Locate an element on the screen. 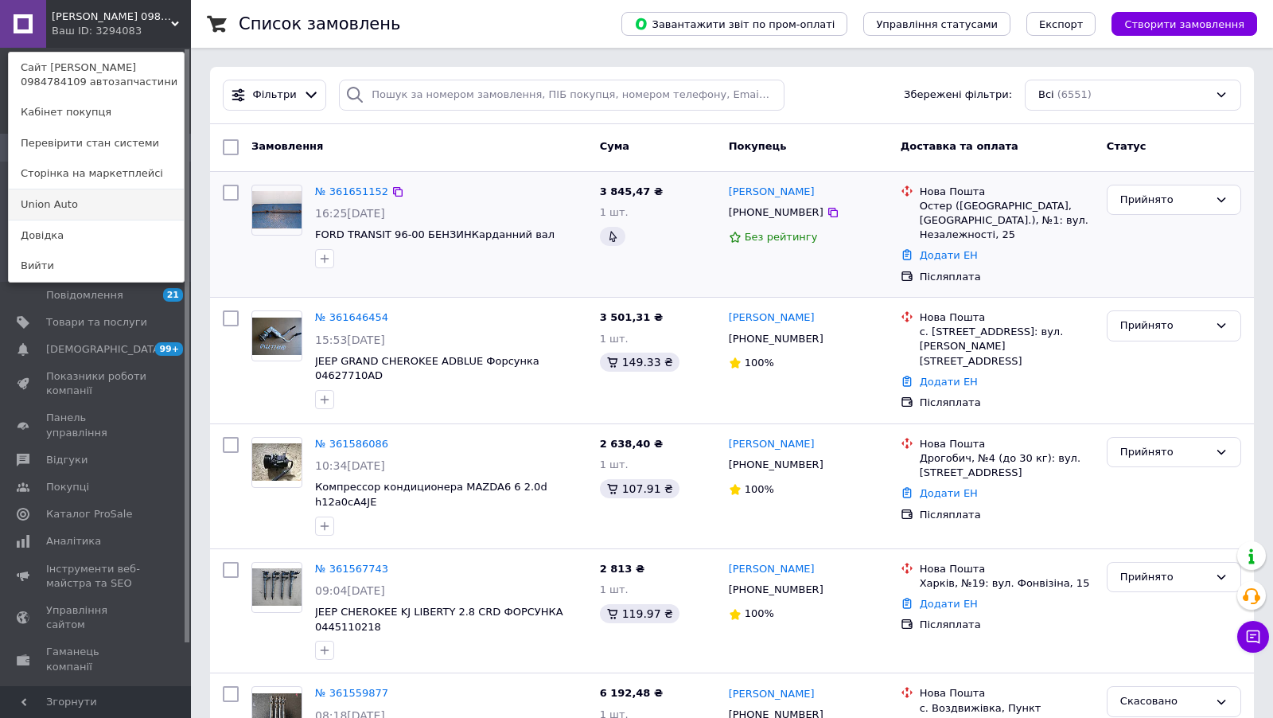 Image resolution: width=1273 pixels, height=718 pixels. span: Всі is located at coordinates (1046, 95).